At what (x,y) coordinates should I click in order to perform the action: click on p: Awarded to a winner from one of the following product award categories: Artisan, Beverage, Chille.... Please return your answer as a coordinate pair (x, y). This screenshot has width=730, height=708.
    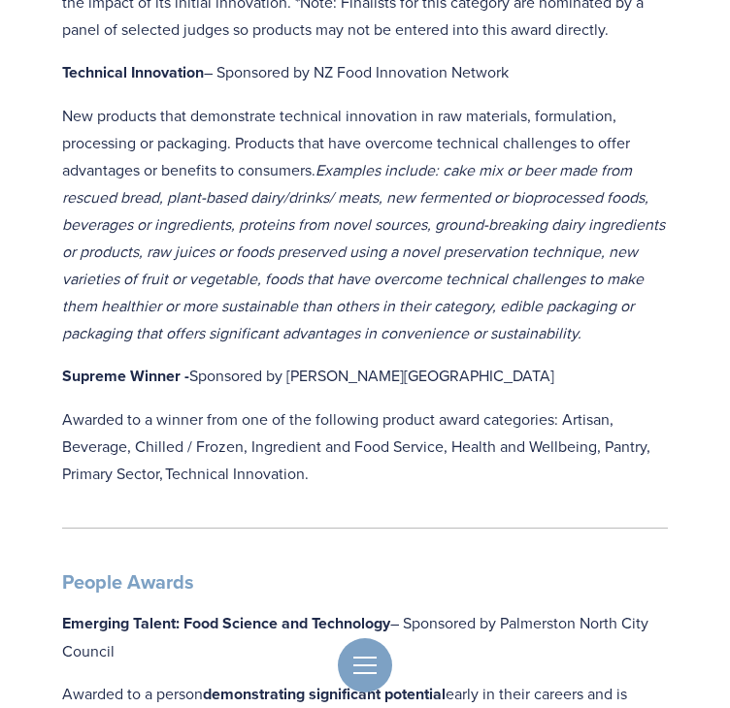
    Looking at the image, I should click on (365, 446).